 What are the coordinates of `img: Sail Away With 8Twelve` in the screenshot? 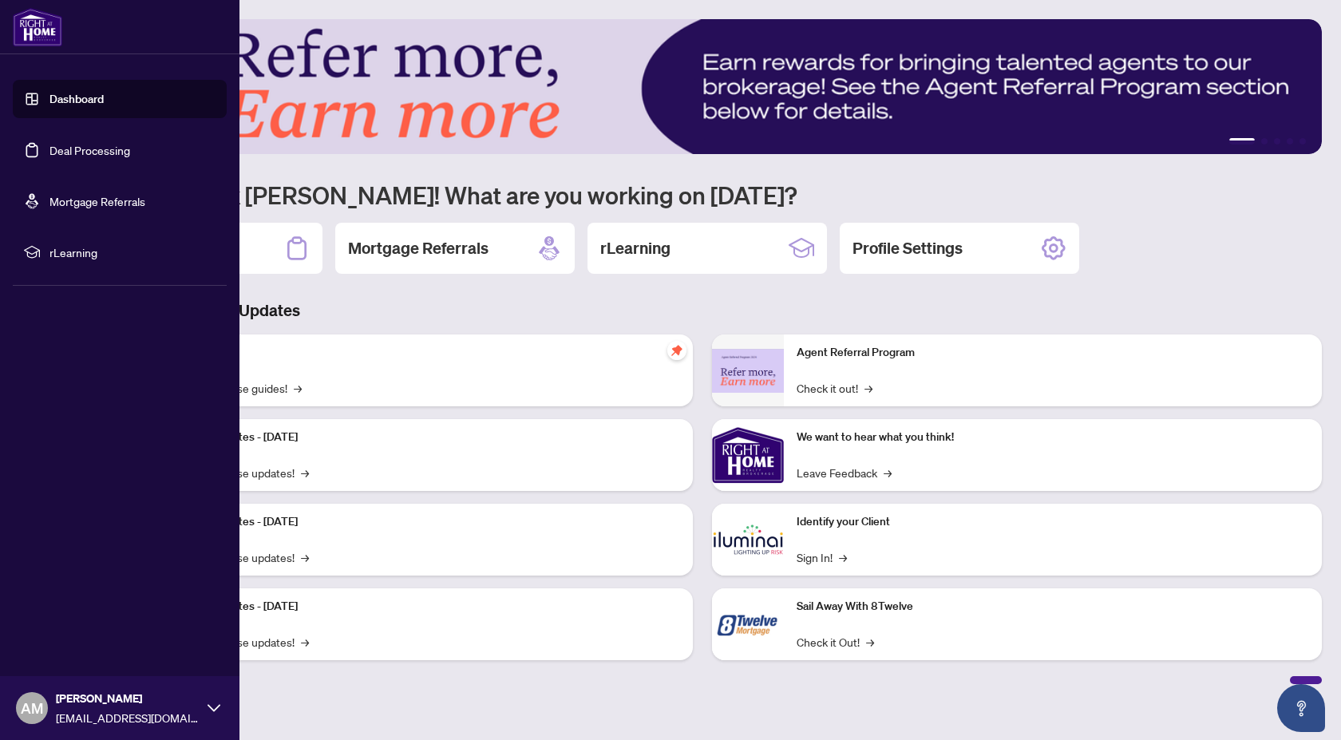 It's located at (748, 624).